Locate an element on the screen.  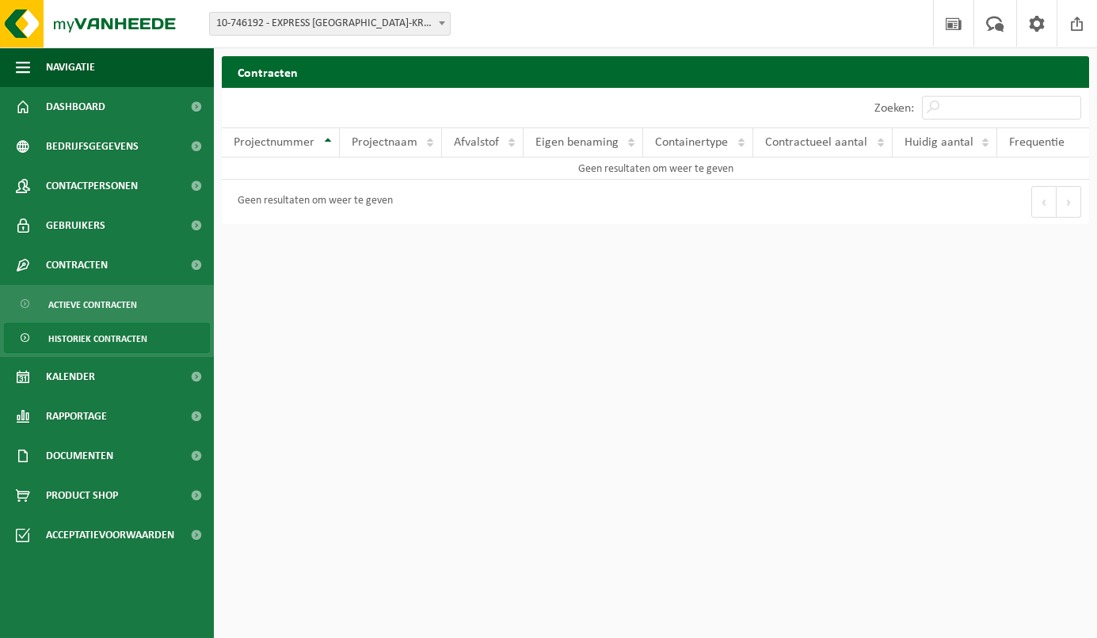
span: Documenten is located at coordinates (79, 456).